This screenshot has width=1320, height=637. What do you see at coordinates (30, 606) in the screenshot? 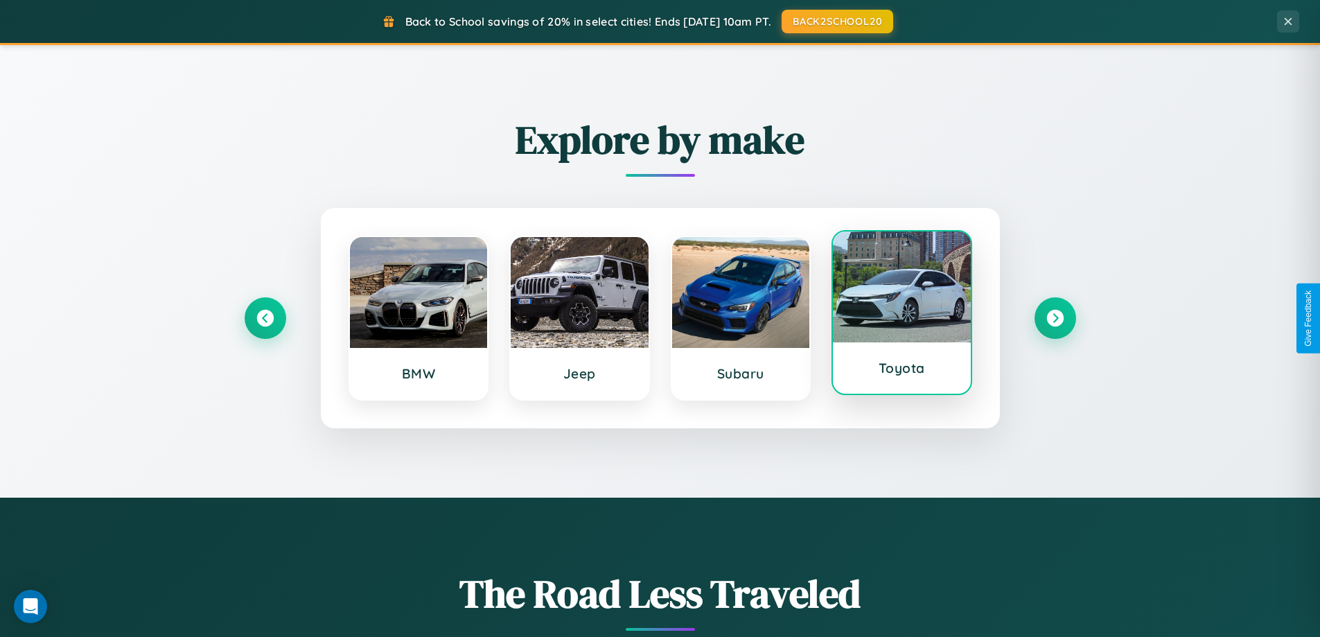
I see `div: Open Intercom Messenger` at bounding box center [30, 606].